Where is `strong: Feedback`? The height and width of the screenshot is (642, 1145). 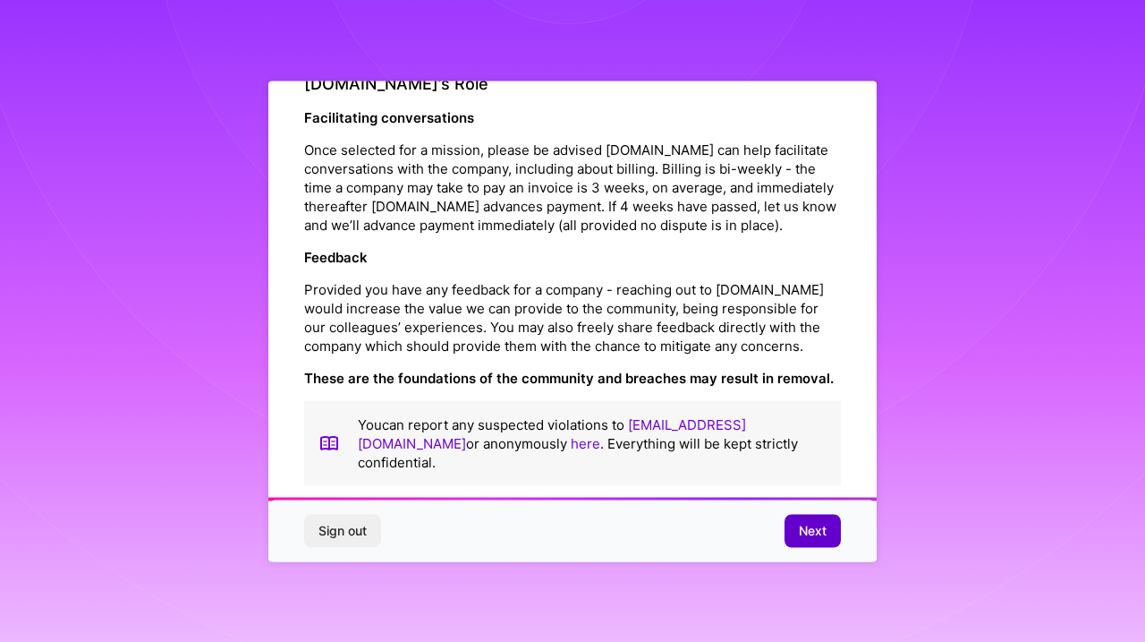
strong: Feedback is located at coordinates (336, 256).